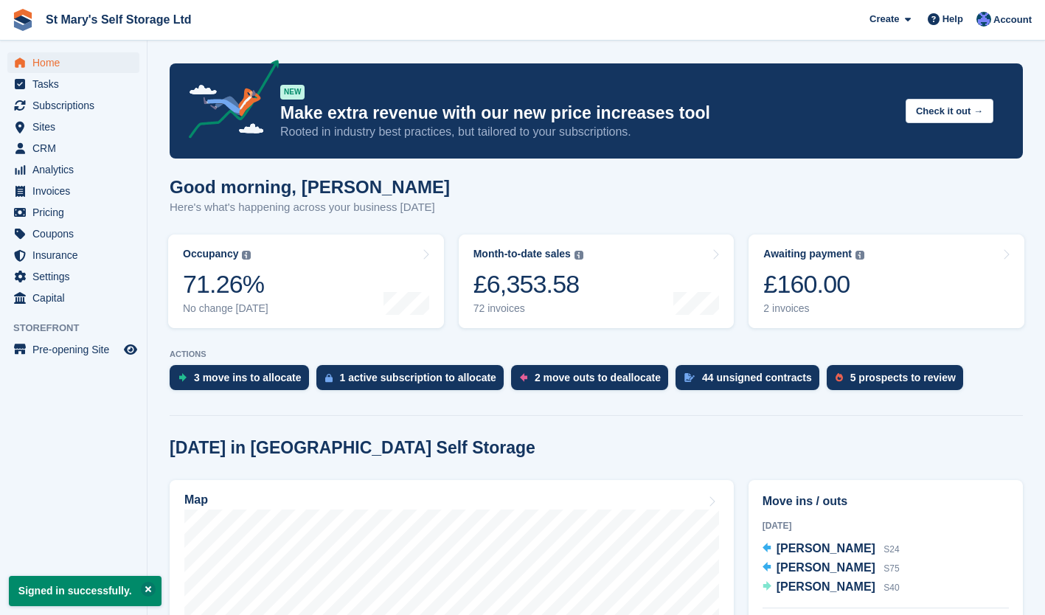 This screenshot has height=615, width=1045. Describe the element at coordinates (596, 281) in the screenshot. I see `a: Month-to-date sales £6,353.58 72 invoices` at that location.